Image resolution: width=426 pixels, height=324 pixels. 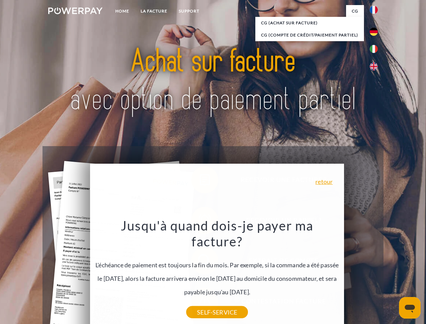 What do you see at coordinates (213, 81) in the screenshot?
I see `img: title-powerpay_fr.svg` at bounding box center [213, 81].